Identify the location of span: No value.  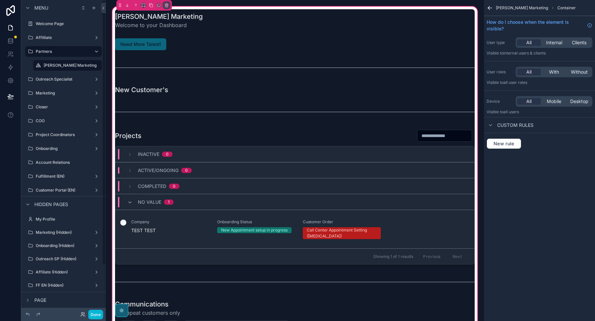
(149, 202).